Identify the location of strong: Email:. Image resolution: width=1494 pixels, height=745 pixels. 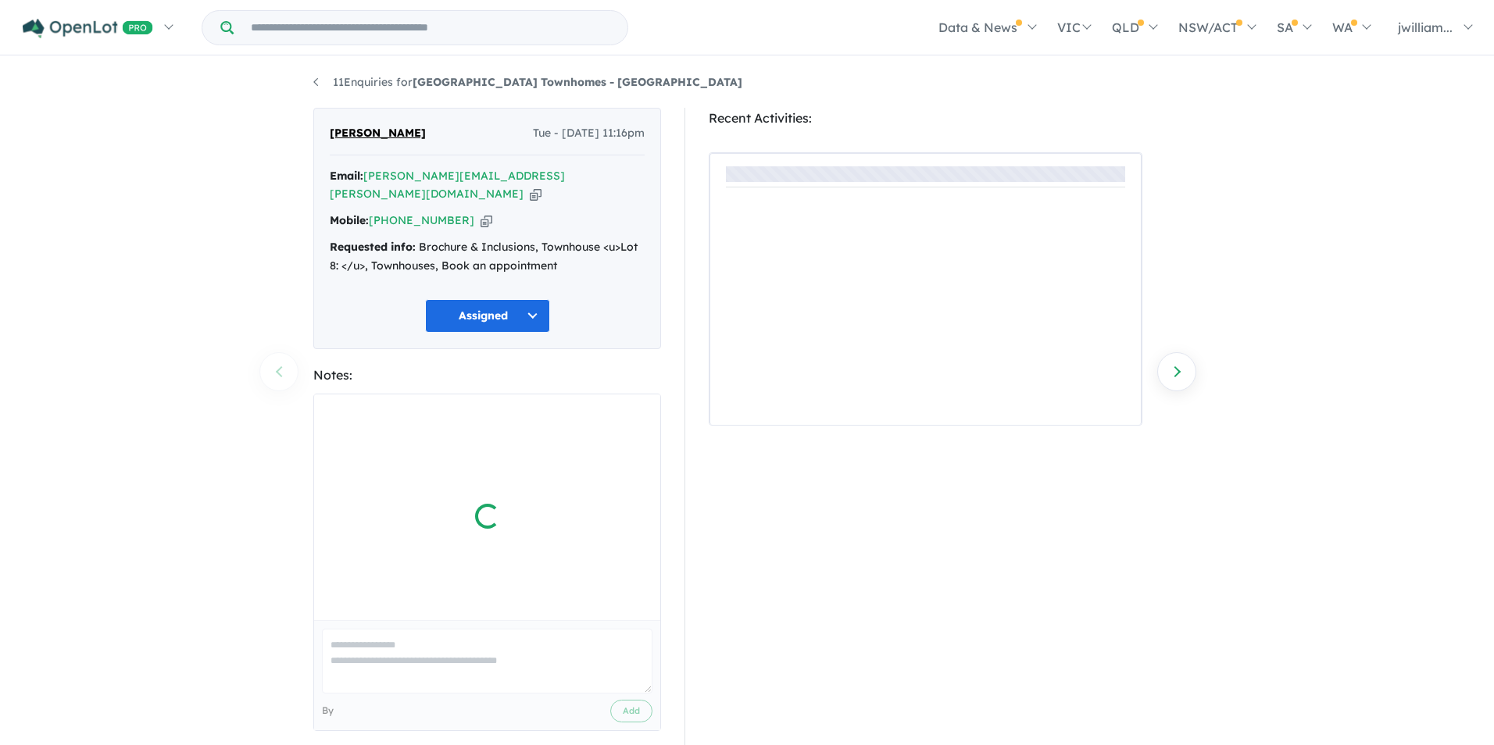
(346, 176).